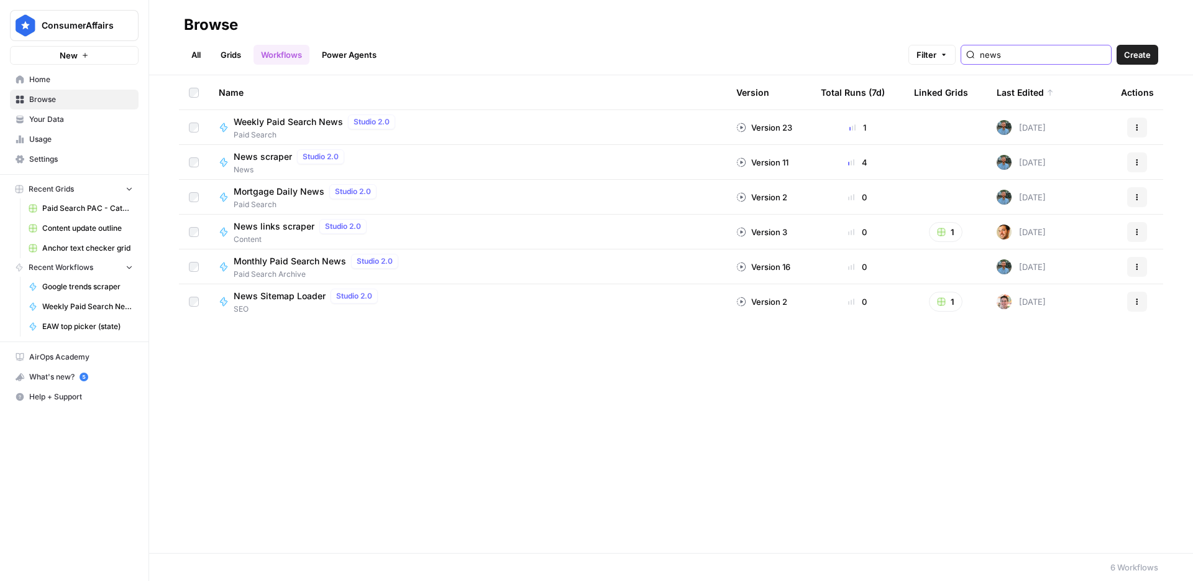  What do you see at coordinates (81, 228) in the screenshot?
I see `a: Content update outline` at bounding box center [81, 228].